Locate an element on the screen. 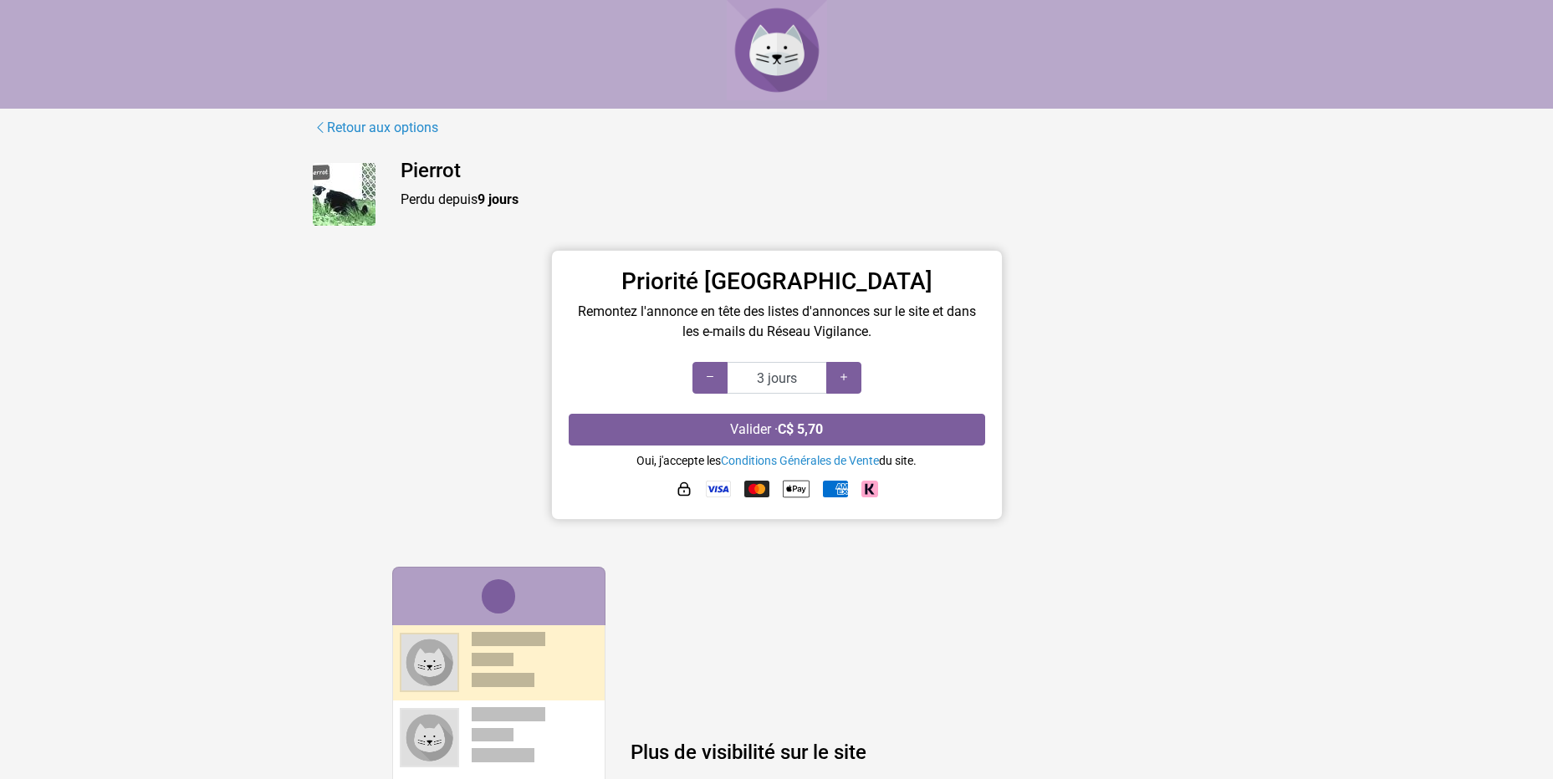 This screenshot has width=1553, height=779. p: Perdu depuis is located at coordinates (820, 200).